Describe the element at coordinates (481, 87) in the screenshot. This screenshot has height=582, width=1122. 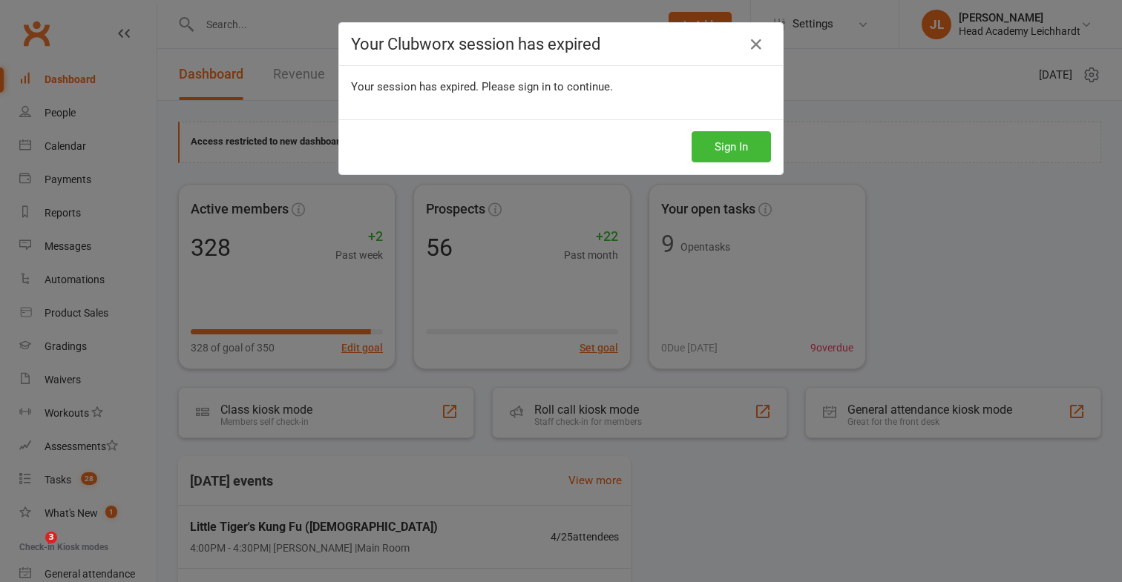
I see `span: Your session has expired. Please sign in to continue.` at that location.